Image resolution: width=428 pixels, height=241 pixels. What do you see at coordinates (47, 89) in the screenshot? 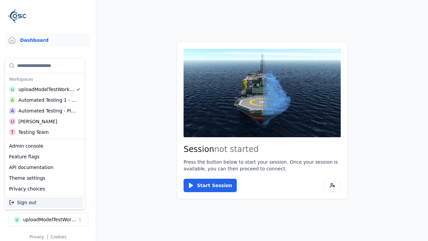
I see `div: uploadModelTestWorkspace` at bounding box center [47, 89].